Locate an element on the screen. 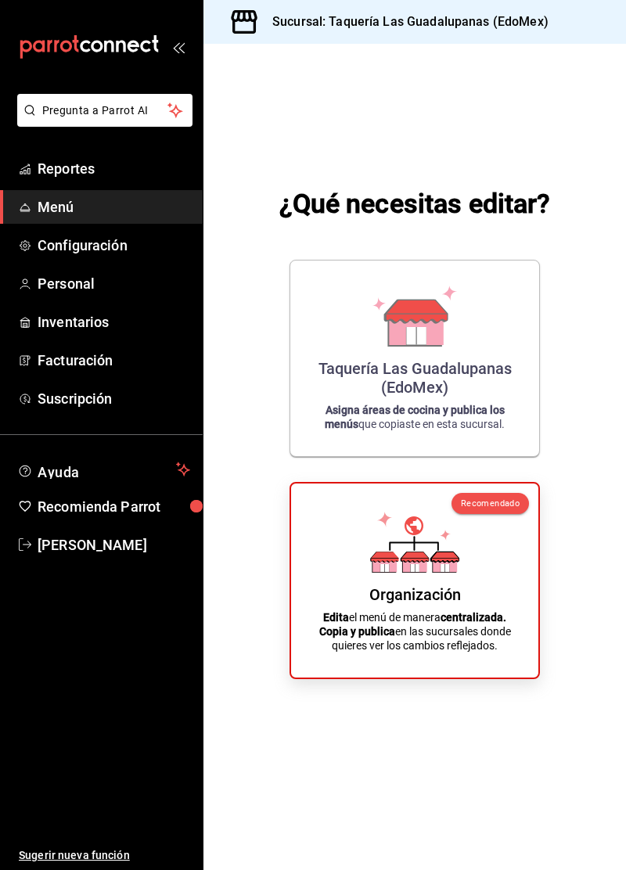  strong: Copia y publica is located at coordinates (357, 631).